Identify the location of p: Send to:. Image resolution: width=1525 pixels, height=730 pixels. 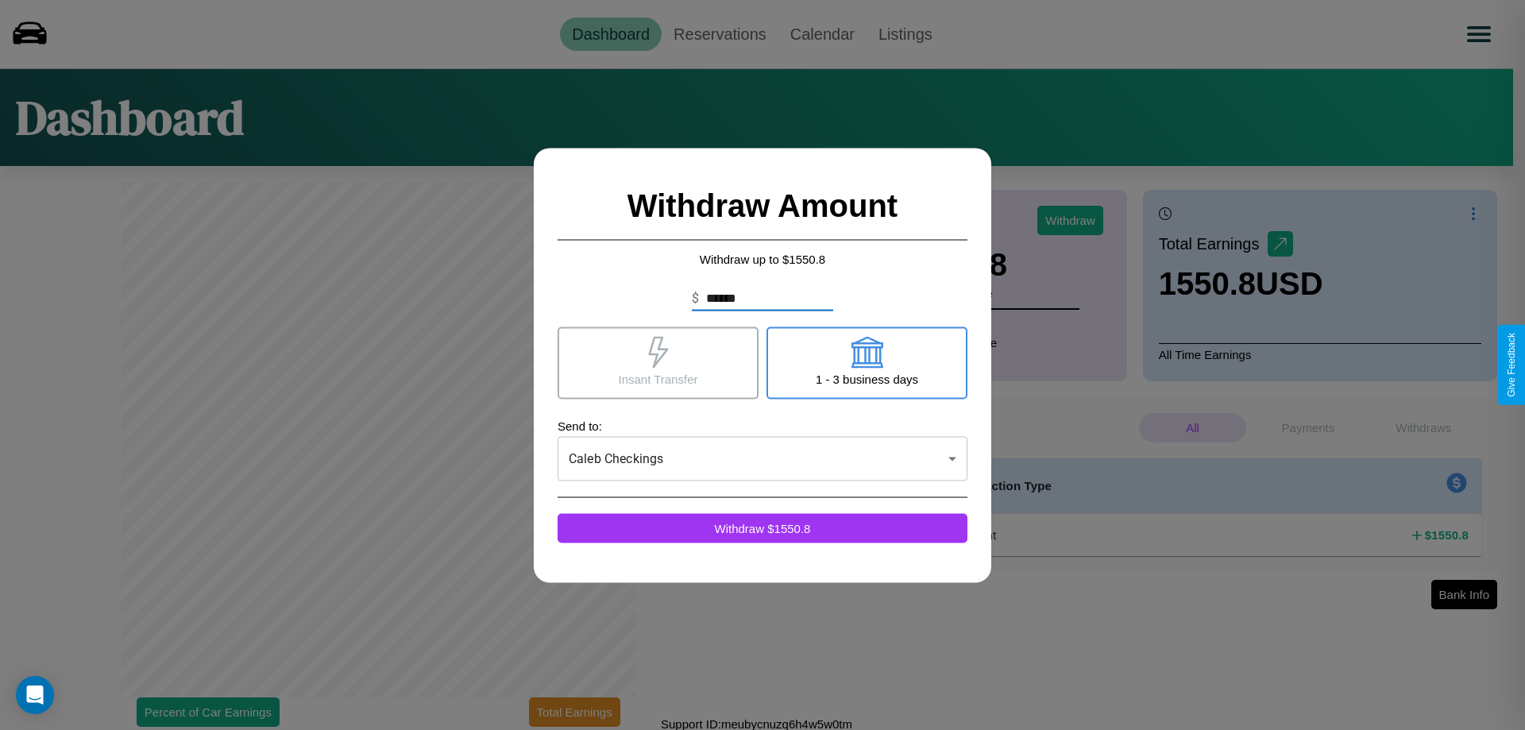
(763, 425).